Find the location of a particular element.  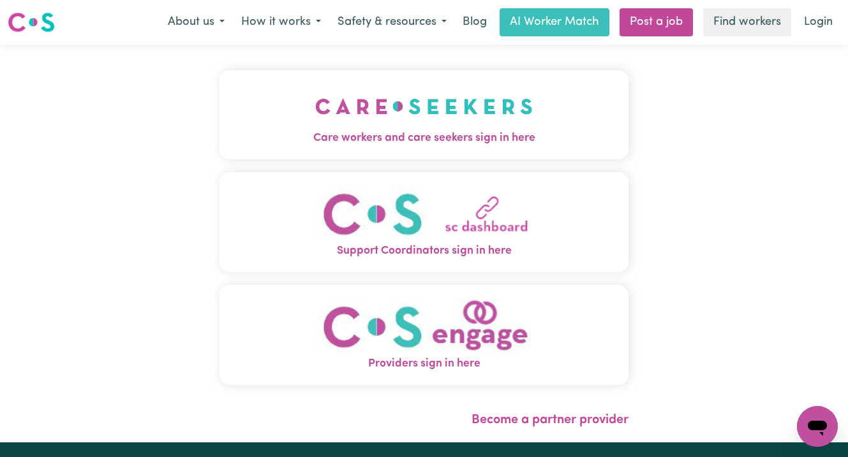

button: Support Coordinators sign in here is located at coordinates (424, 222).